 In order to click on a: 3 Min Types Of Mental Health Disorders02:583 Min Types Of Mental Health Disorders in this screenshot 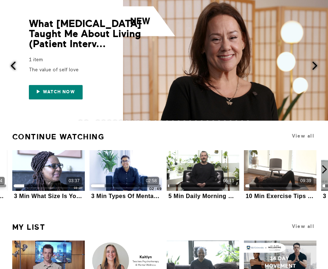, I will do `click(125, 175)`.